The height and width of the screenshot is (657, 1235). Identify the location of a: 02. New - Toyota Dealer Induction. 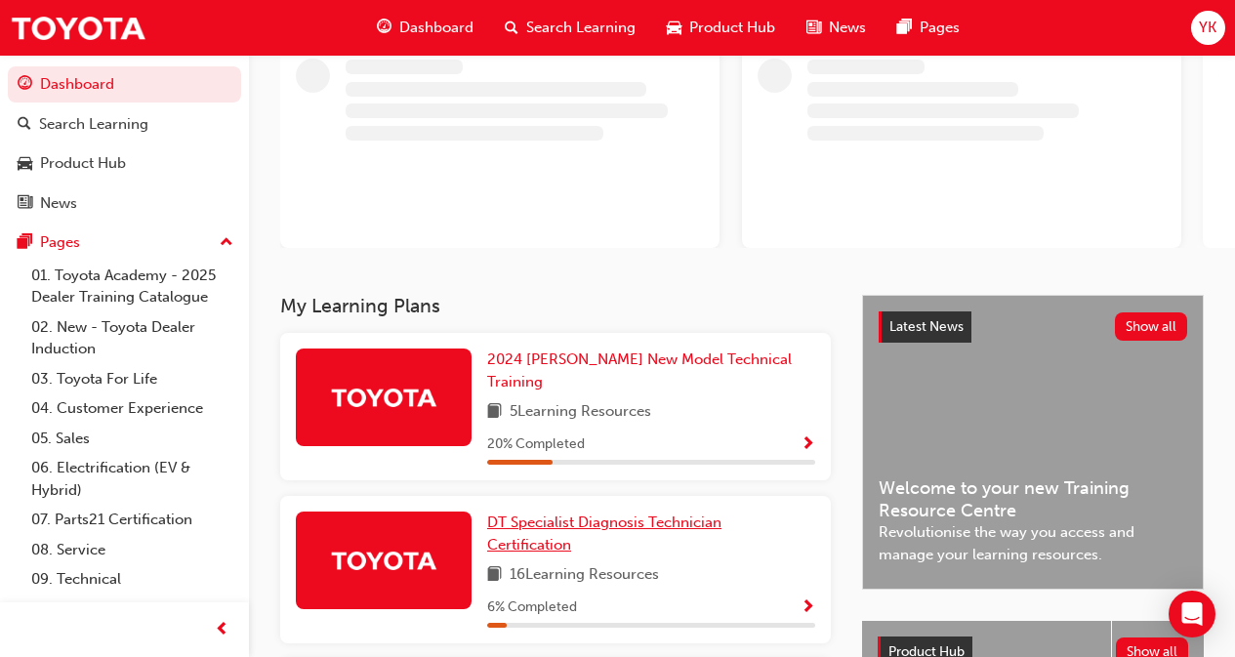
(132, 338).